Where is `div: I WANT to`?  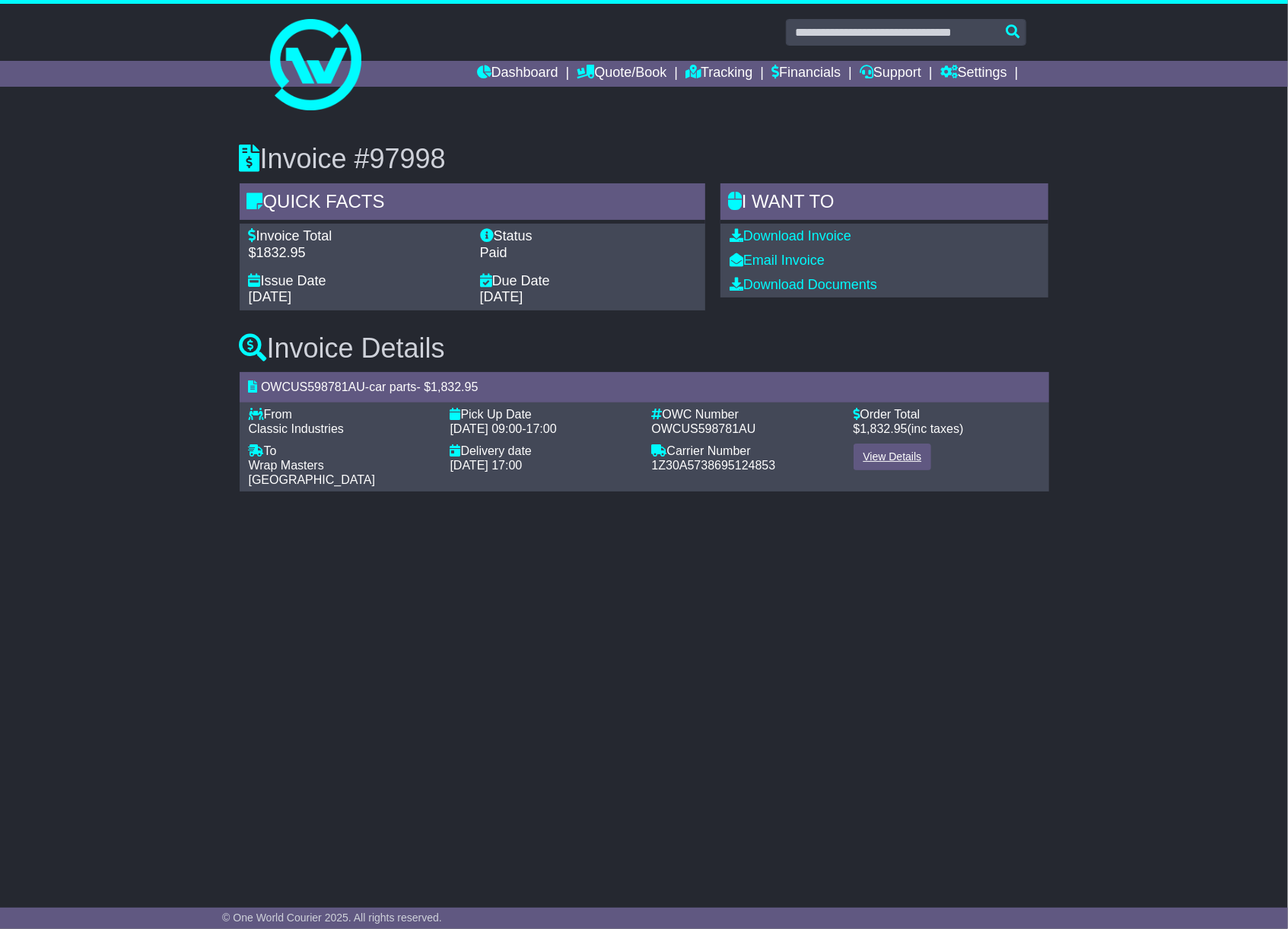
div: I WANT to is located at coordinates (885, 204).